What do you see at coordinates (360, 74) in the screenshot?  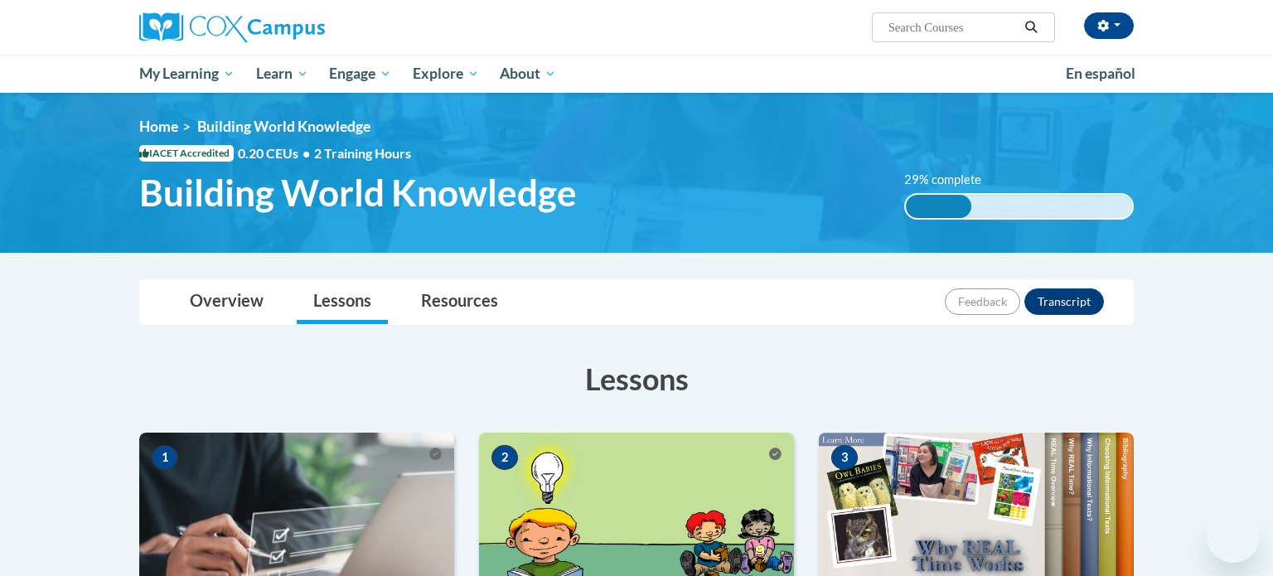 I see `span: Engage` at bounding box center [360, 74].